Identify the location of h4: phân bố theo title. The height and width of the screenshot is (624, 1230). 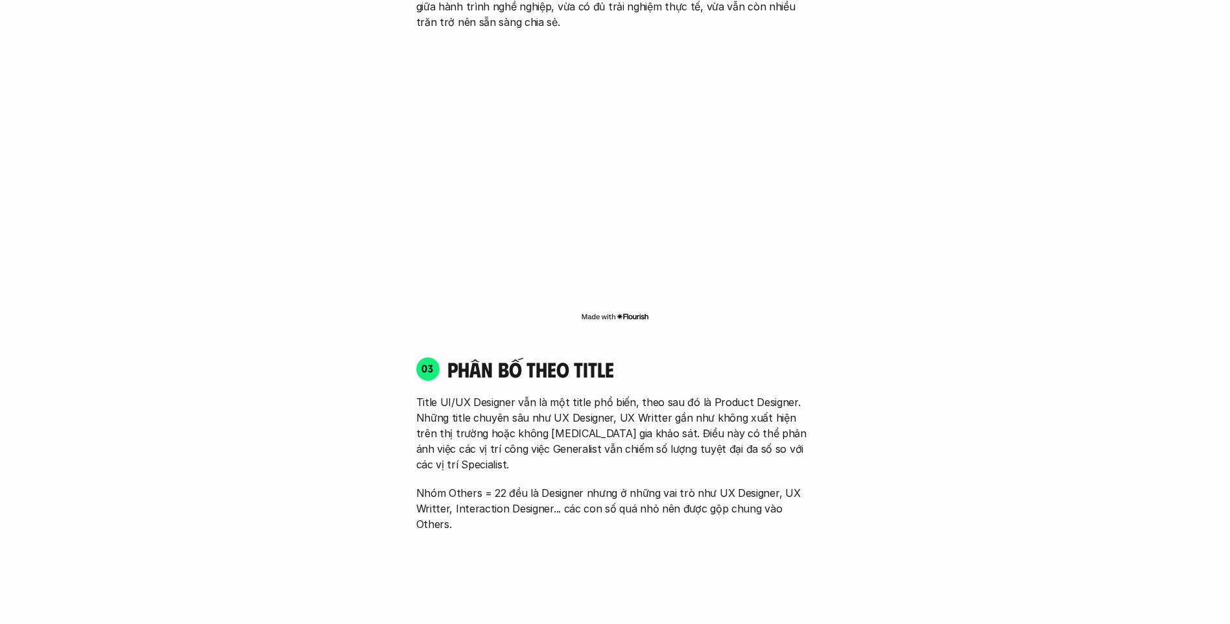
(631, 369).